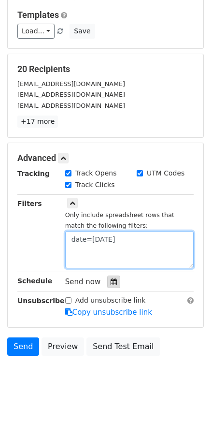  Describe the element at coordinates (36, 31) in the screenshot. I see `a: Load...` at that location.